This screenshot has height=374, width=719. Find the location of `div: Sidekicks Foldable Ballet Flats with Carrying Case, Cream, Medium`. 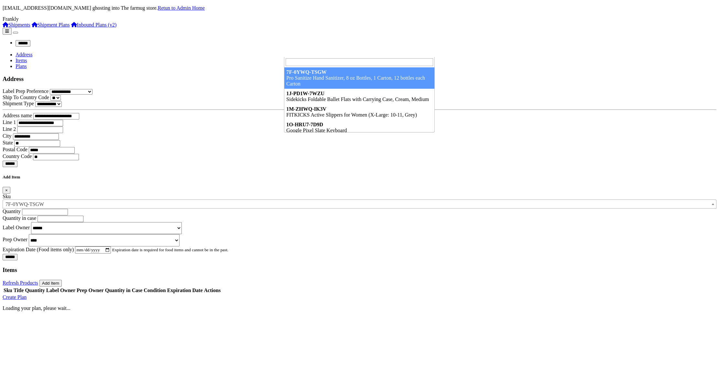

div: Sidekicks Foldable Ballet Flats with Carrying Case, Cream, Medium is located at coordinates (359, 99).